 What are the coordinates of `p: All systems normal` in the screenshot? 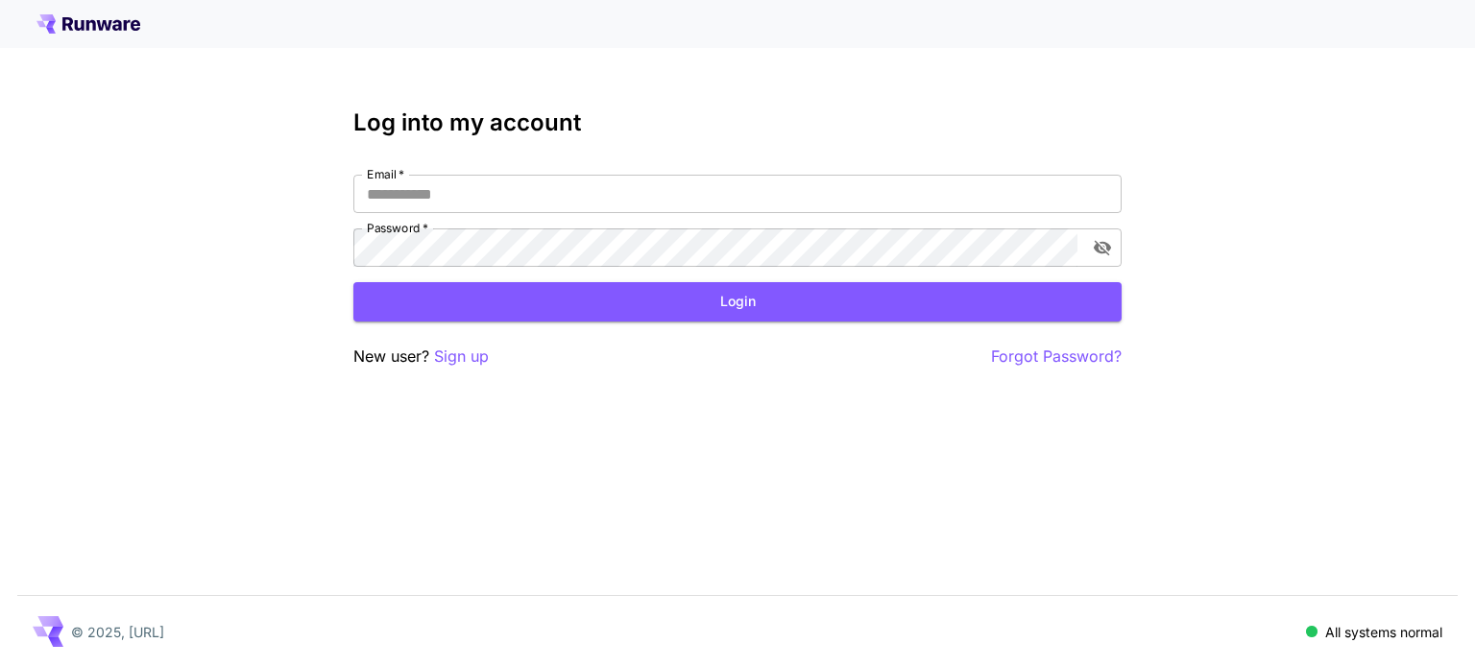 It's located at (1383, 632).